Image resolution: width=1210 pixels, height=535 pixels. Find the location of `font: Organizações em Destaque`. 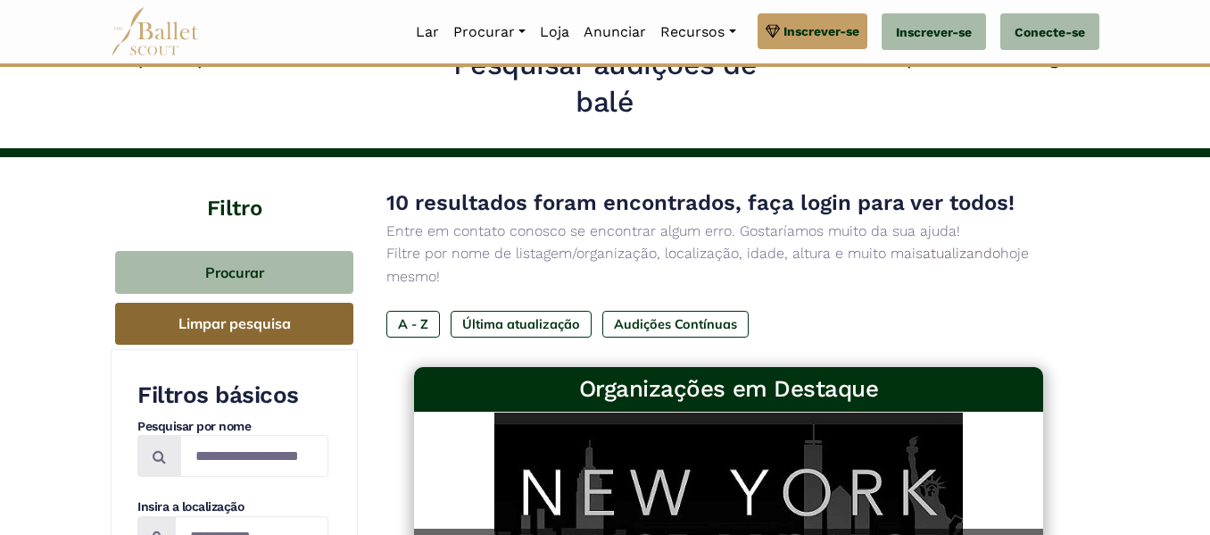

font: Organizações em Destaque is located at coordinates (728, 388).